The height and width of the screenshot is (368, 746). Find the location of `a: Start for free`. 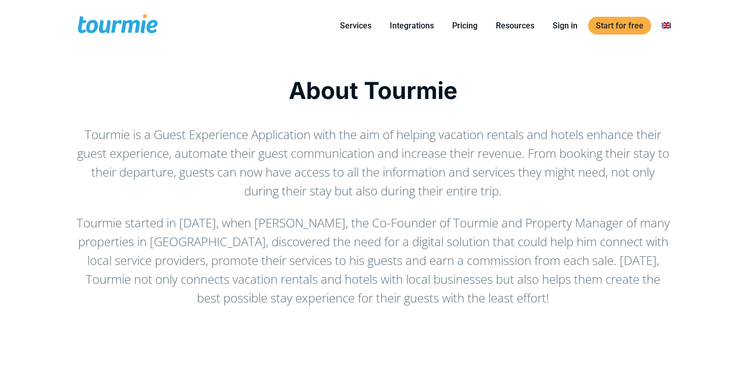

a: Start for free is located at coordinates (620, 25).